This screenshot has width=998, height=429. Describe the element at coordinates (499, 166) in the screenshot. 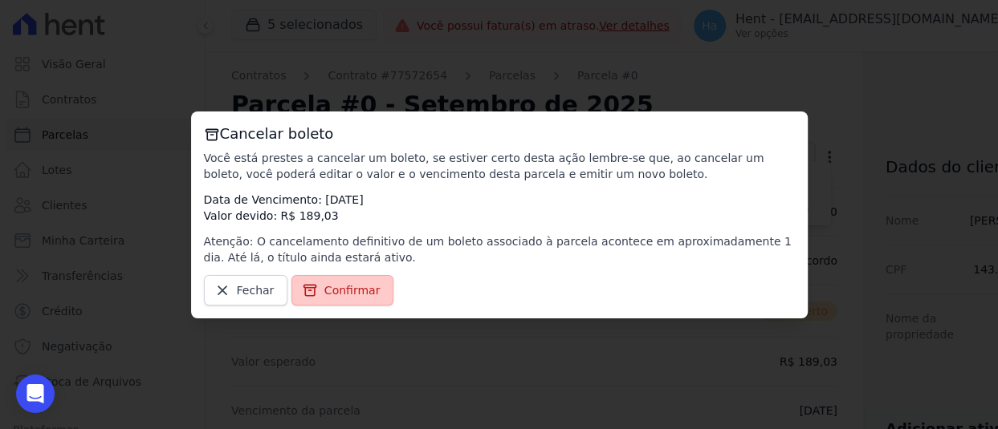

I see `p: Você está prestes a cancelar um boleto, se estiver certo desta ação lembre-se que, ao cancelar um...` at that location.